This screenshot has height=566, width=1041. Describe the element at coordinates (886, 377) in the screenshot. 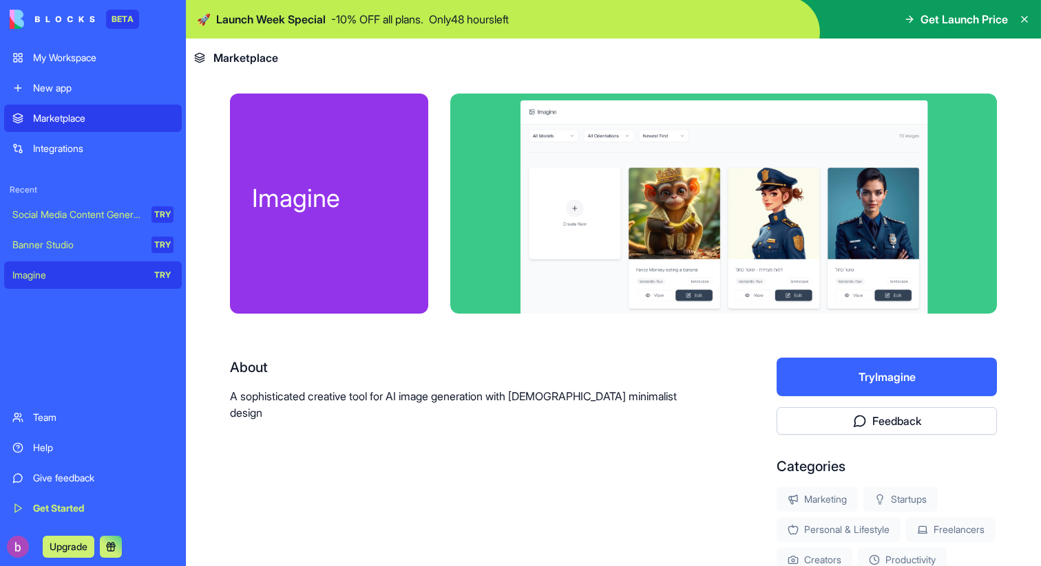

I see `button: TryImagine` at that location.